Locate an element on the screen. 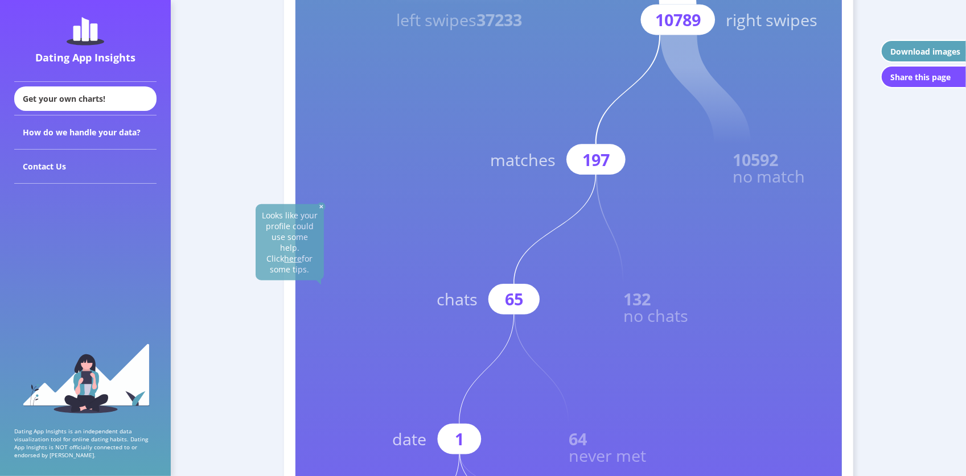  img: close-solid-white.82ef6a3c.svg is located at coordinates (321, 207).